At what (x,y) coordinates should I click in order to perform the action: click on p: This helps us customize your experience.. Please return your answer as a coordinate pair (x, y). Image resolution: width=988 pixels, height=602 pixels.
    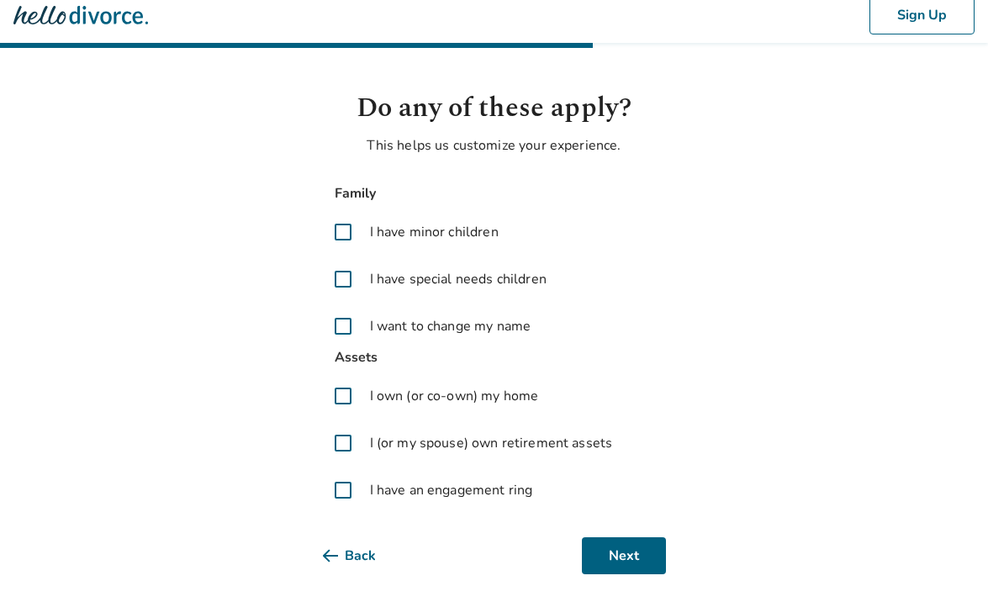
    Looking at the image, I should click on (494, 145).